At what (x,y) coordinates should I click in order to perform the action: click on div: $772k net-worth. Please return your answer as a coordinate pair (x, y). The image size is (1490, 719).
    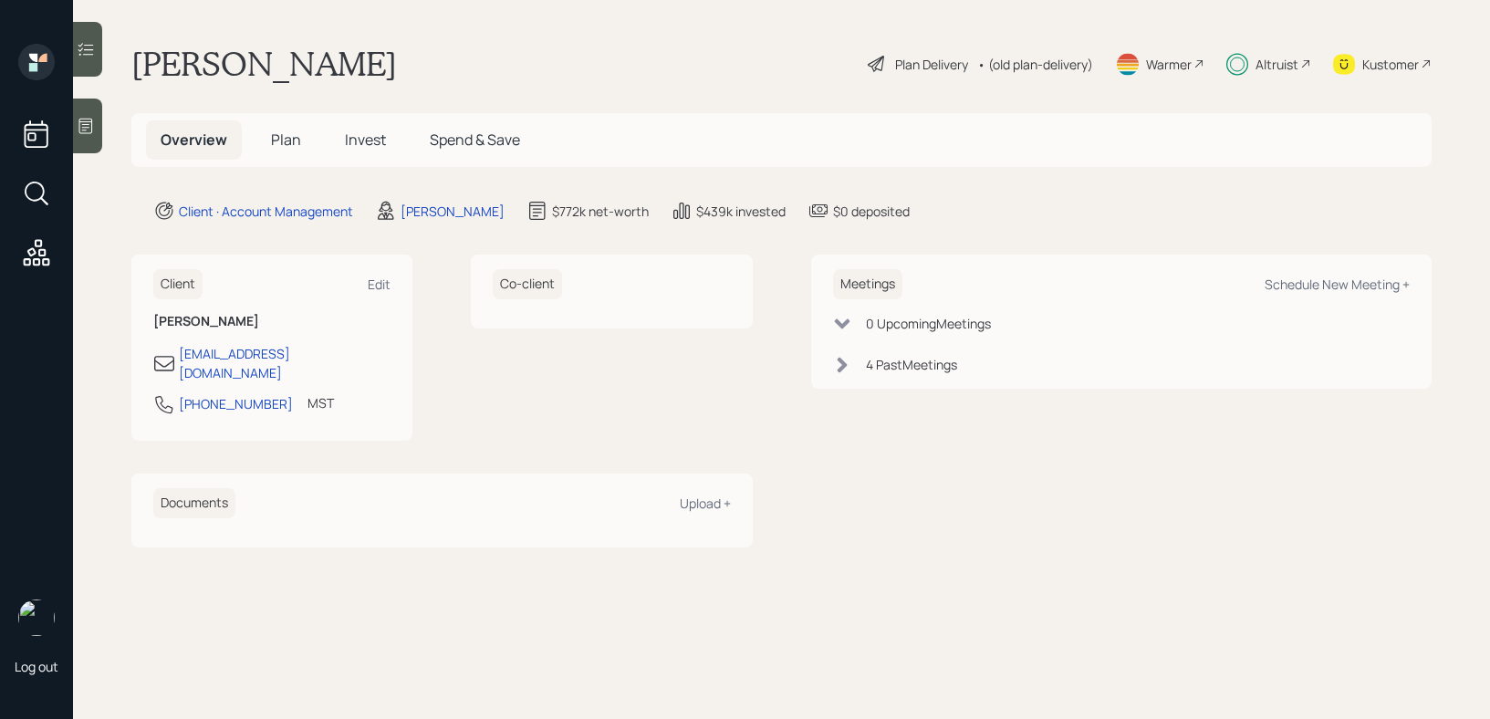
    Looking at the image, I should click on (601, 211).